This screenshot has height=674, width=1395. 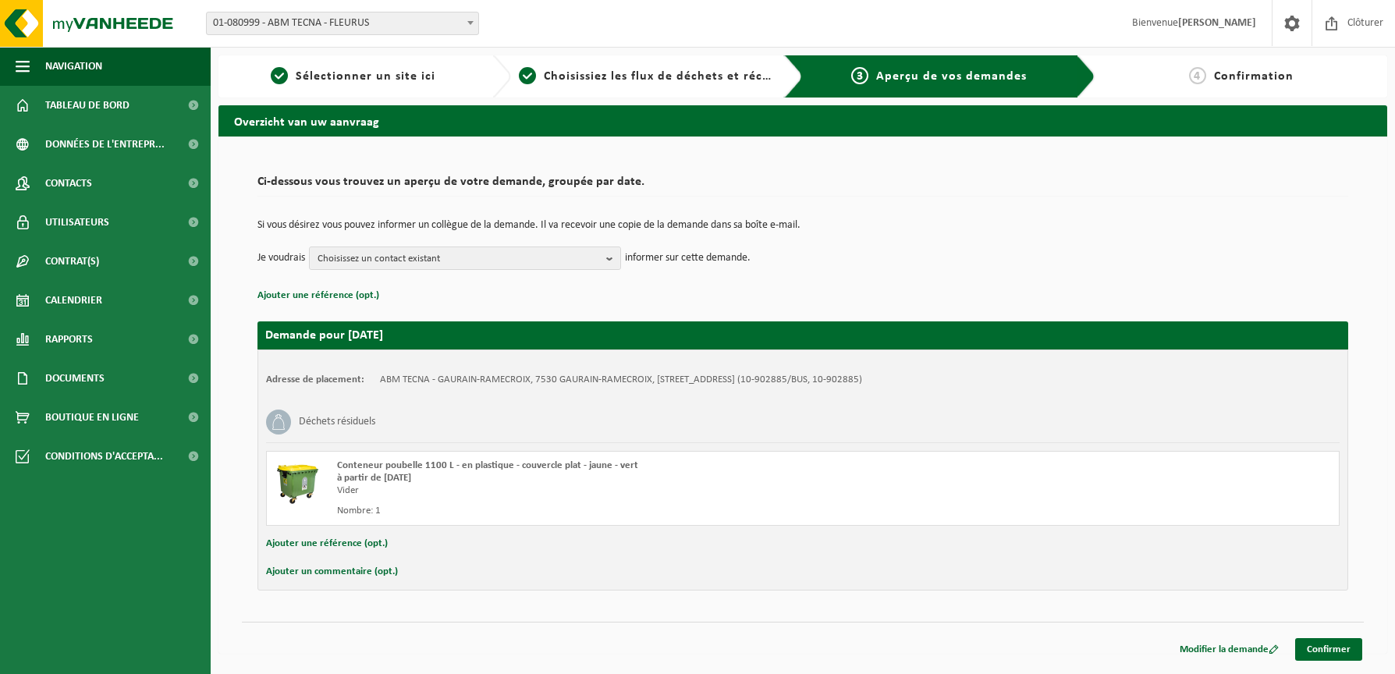 What do you see at coordinates (105, 144) in the screenshot?
I see `span: Données de l'entrepr...` at bounding box center [105, 144].